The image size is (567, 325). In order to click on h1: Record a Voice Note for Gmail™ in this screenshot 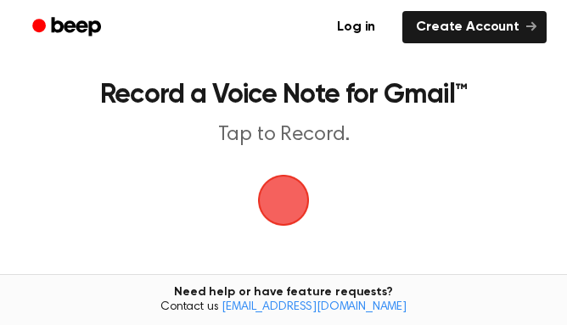, I will do `click(284, 95)`.